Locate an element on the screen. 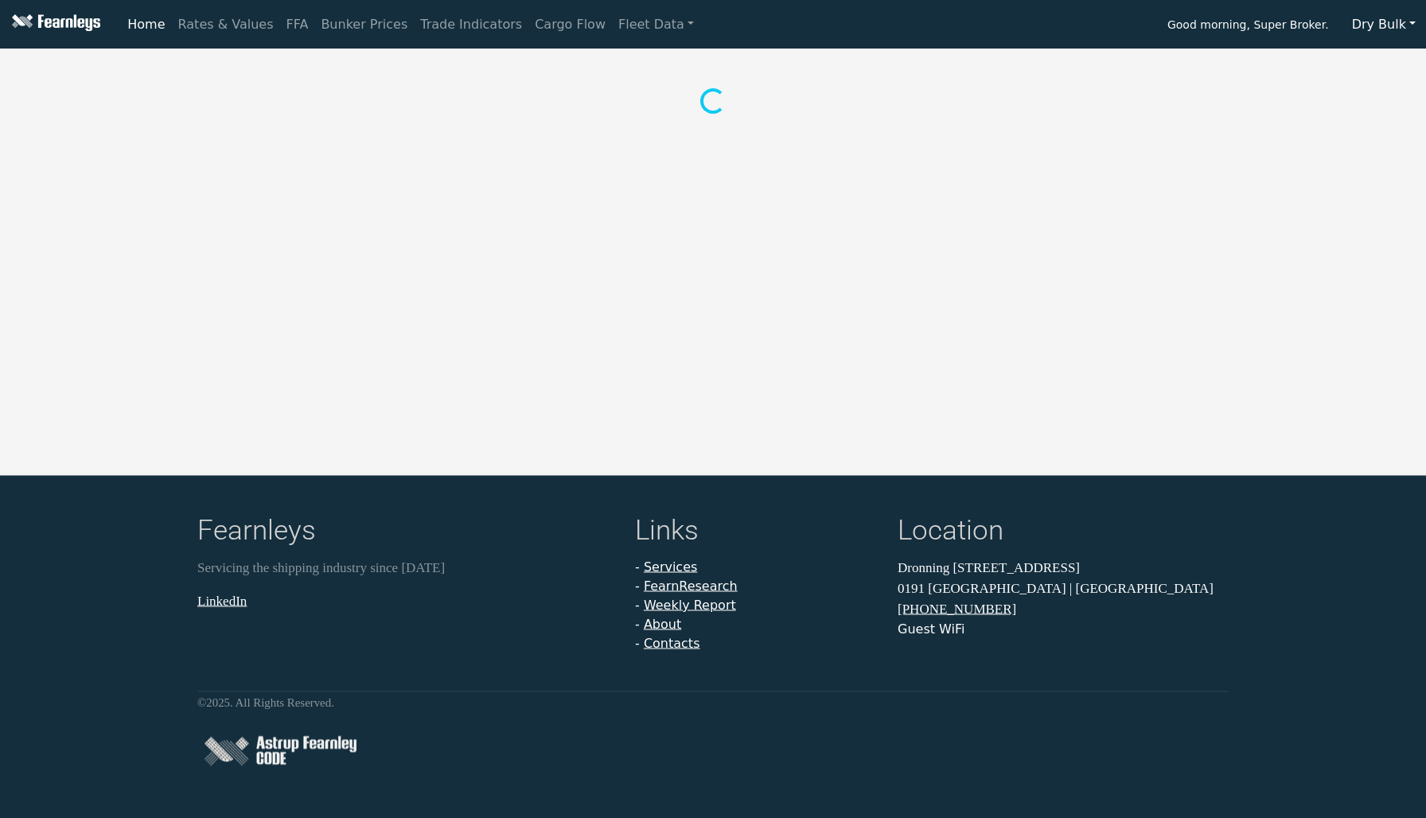 The image size is (1426, 818). a: Bunker Prices is located at coordinates (364, 25).